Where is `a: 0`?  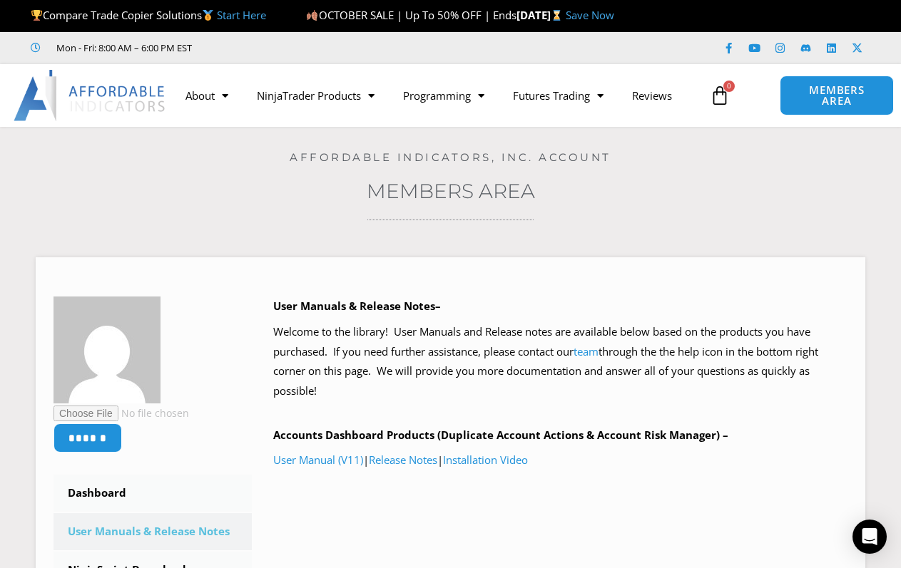
a: 0 is located at coordinates (719, 96).